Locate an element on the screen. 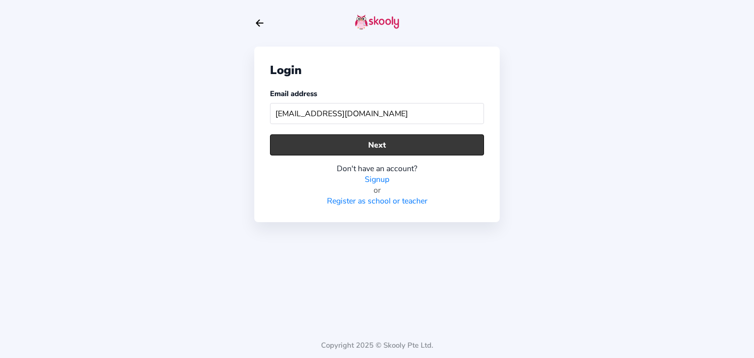 The width and height of the screenshot is (754, 358). button: arrow back outline is located at coordinates (260, 23).